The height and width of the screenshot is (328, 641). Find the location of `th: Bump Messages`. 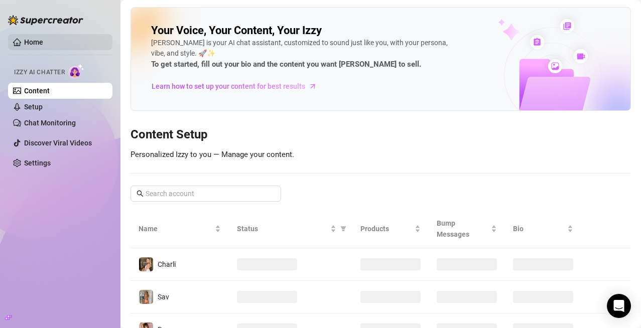

th: Bump Messages is located at coordinates (467, 229).